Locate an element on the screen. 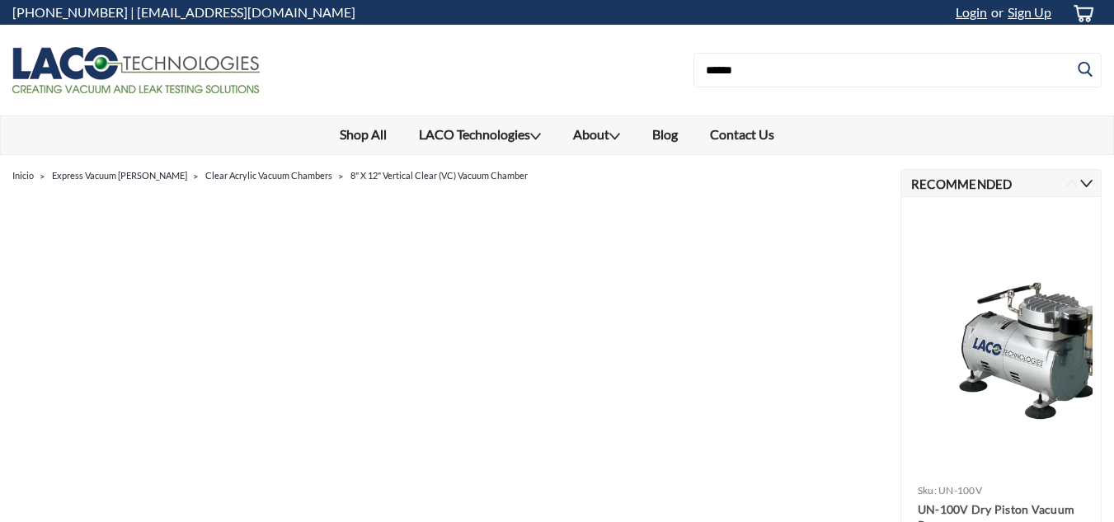  a: Inicio is located at coordinates (23, 175).